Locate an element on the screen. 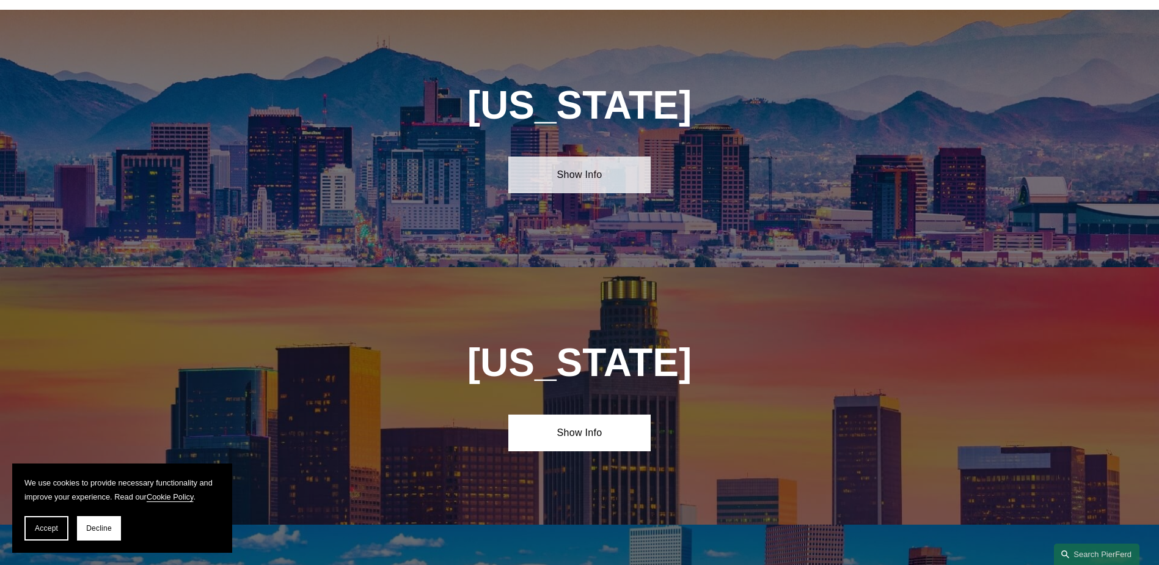 Image resolution: width=1159 pixels, height=565 pixels. a: Cookie Policy is located at coordinates (170, 496).